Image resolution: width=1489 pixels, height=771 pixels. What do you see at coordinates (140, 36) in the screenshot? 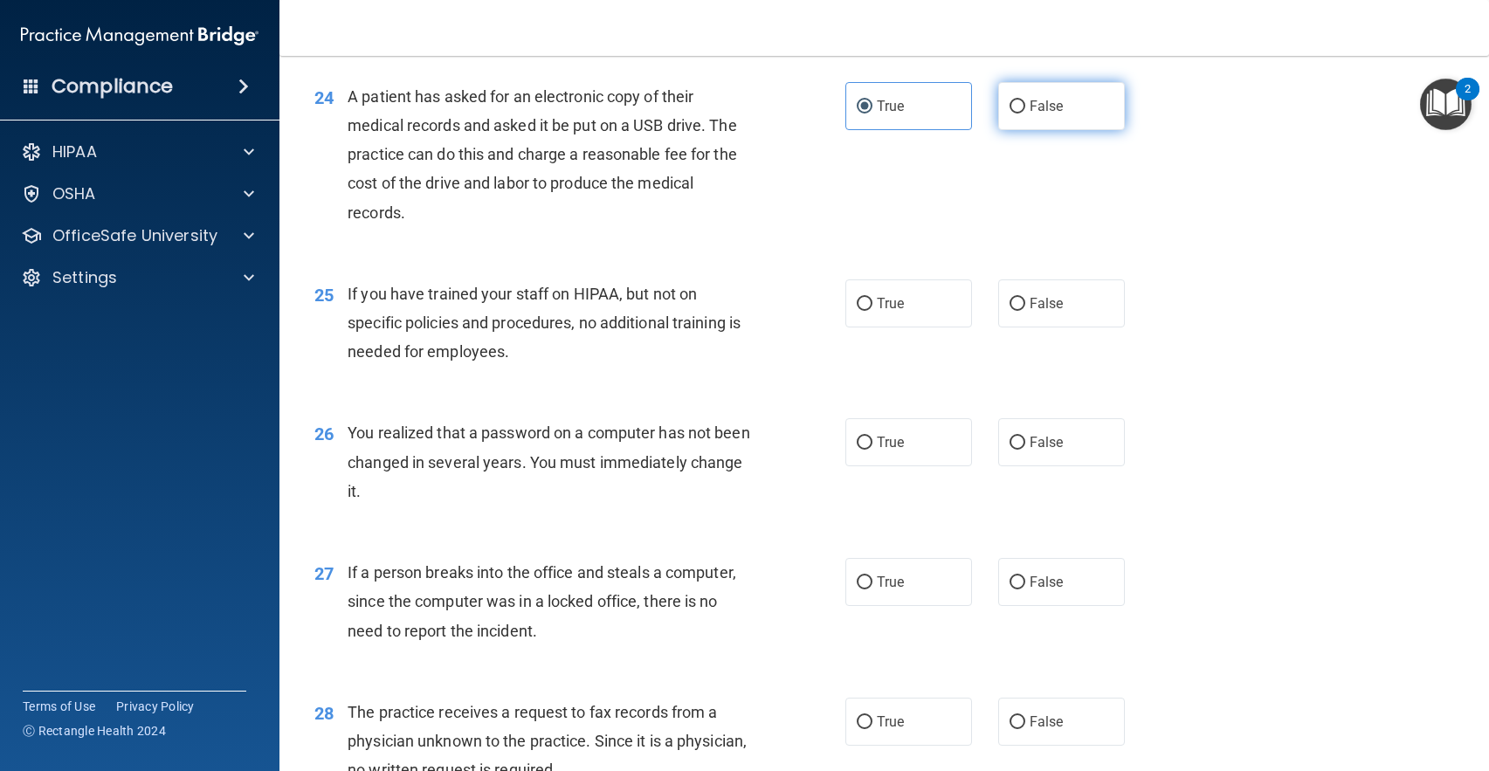
I see `img: PMB logo` at bounding box center [140, 36].